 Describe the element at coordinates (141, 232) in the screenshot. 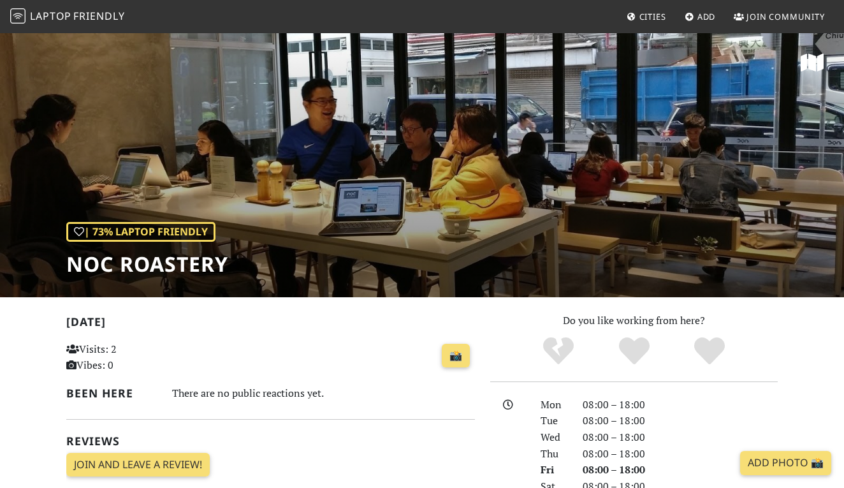

I see `div: | 73% Laptop Friendly` at that location.